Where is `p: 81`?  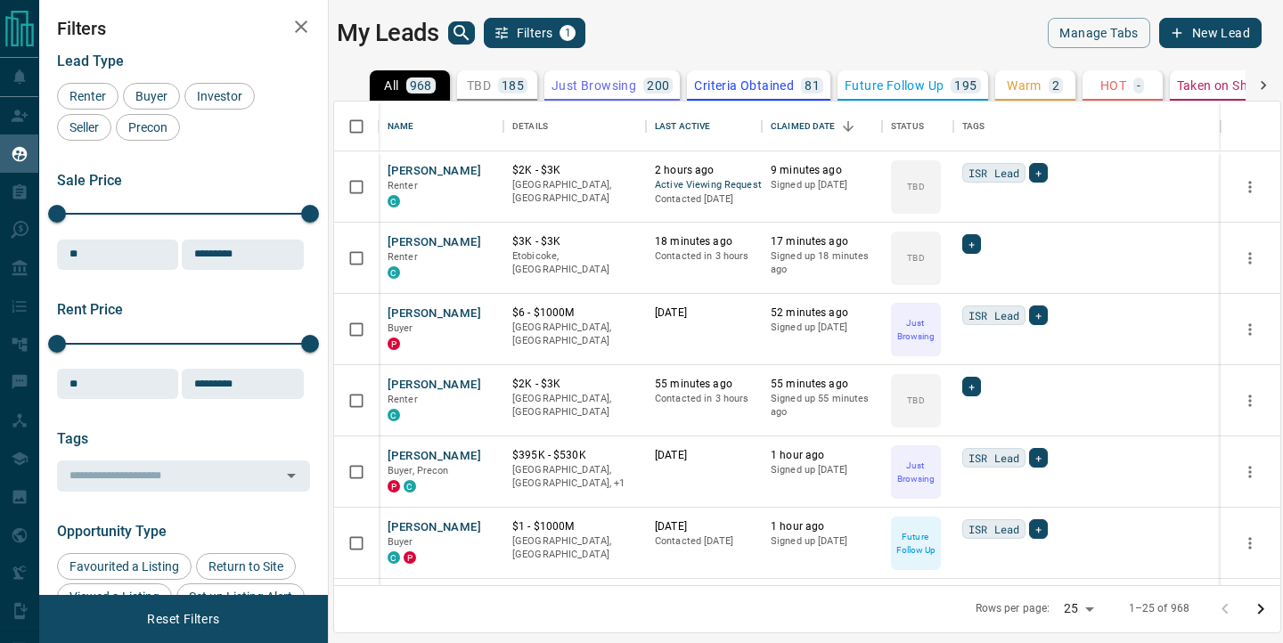
p: 81 is located at coordinates (812, 86).